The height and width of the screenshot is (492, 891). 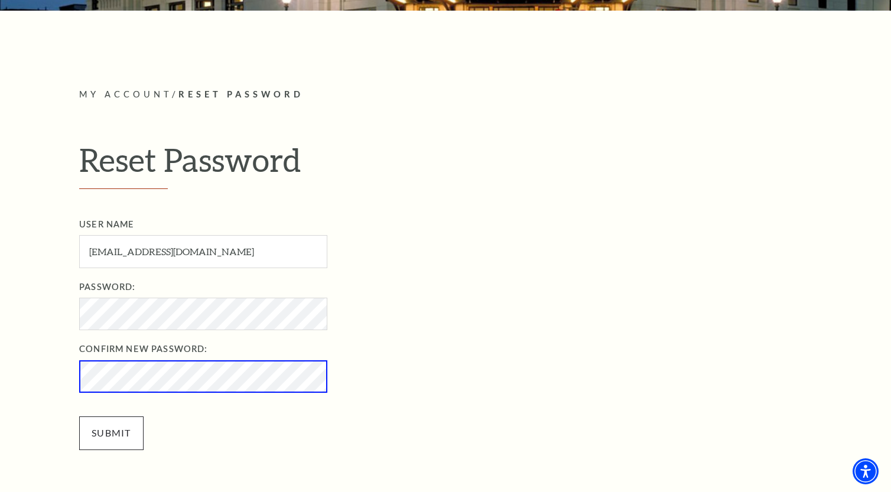 I want to click on span: Reset Password, so click(x=241, y=94).